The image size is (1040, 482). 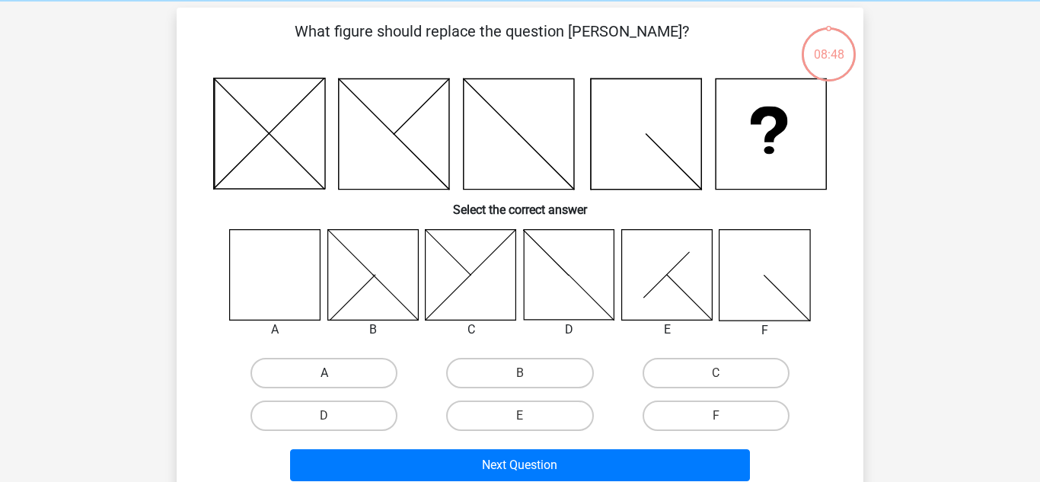 I want to click on button: Next Question, so click(x=520, y=465).